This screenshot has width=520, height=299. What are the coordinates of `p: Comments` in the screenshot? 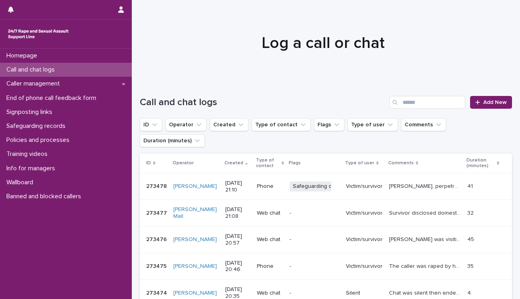 It's located at (401, 163).